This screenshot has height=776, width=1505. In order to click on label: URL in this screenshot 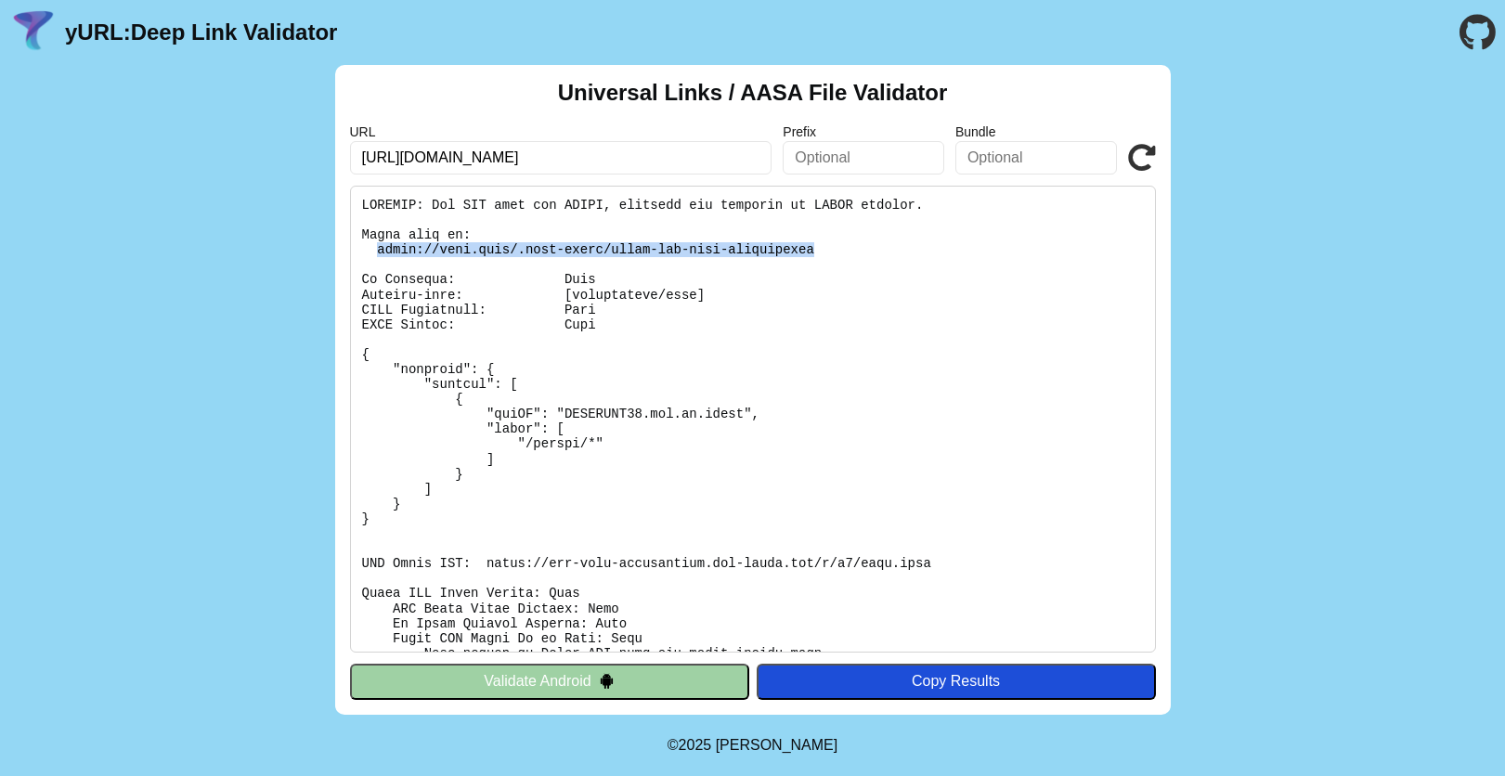, I will do `click(561, 132)`.